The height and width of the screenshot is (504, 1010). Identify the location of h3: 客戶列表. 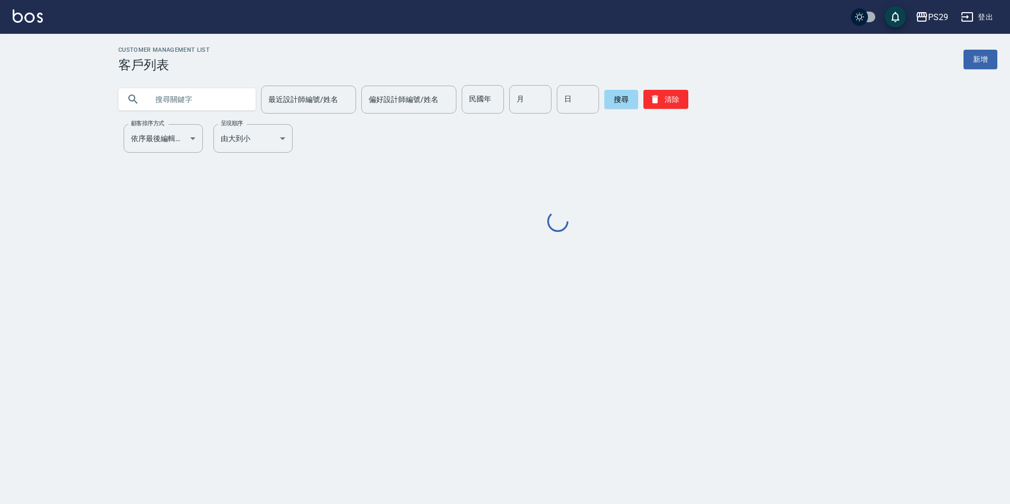
(164, 65).